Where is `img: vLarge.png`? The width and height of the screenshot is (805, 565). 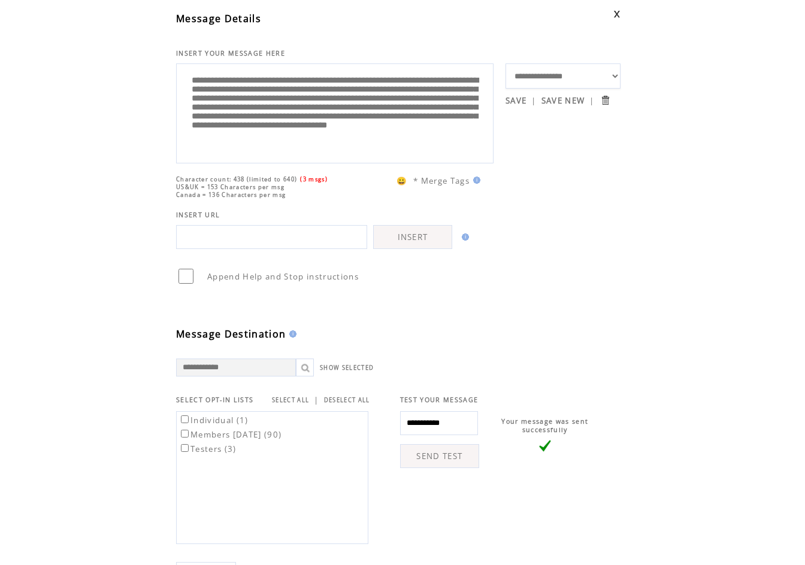 img: vLarge.png is located at coordinates (545, 446).